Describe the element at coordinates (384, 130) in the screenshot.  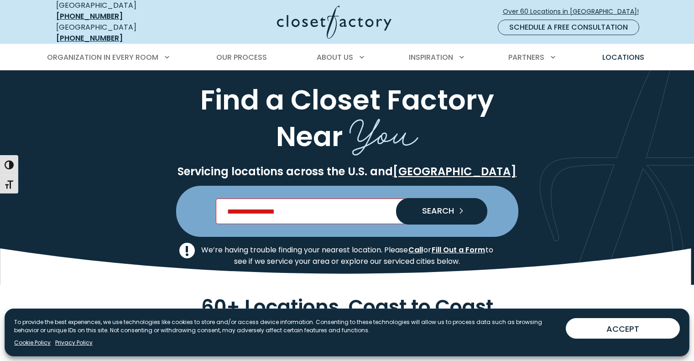
I see `span: You` at that location.